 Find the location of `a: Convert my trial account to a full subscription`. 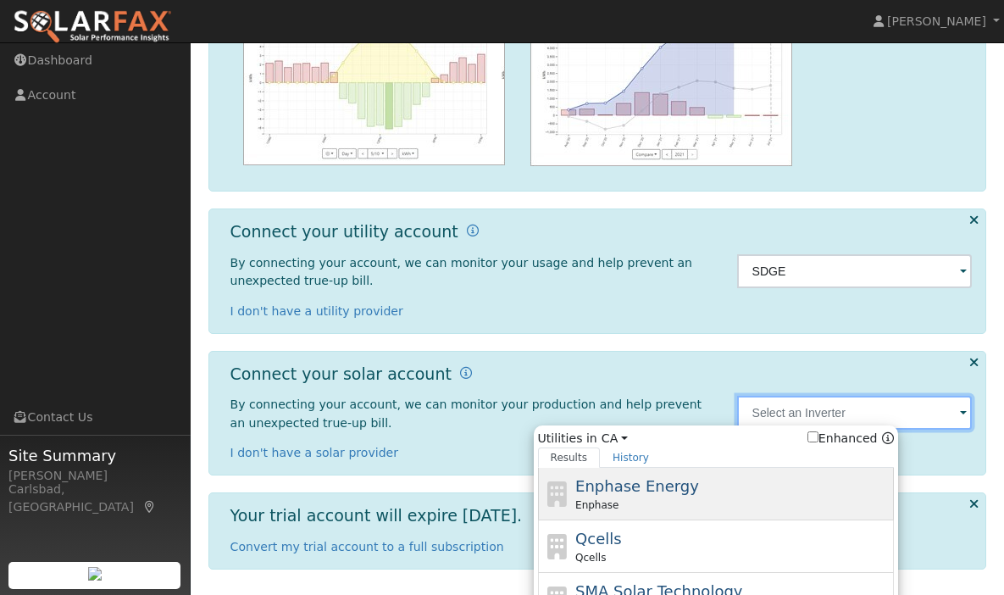

a: Convert my trial account to a full subscription is located at coordinates (367, 547).